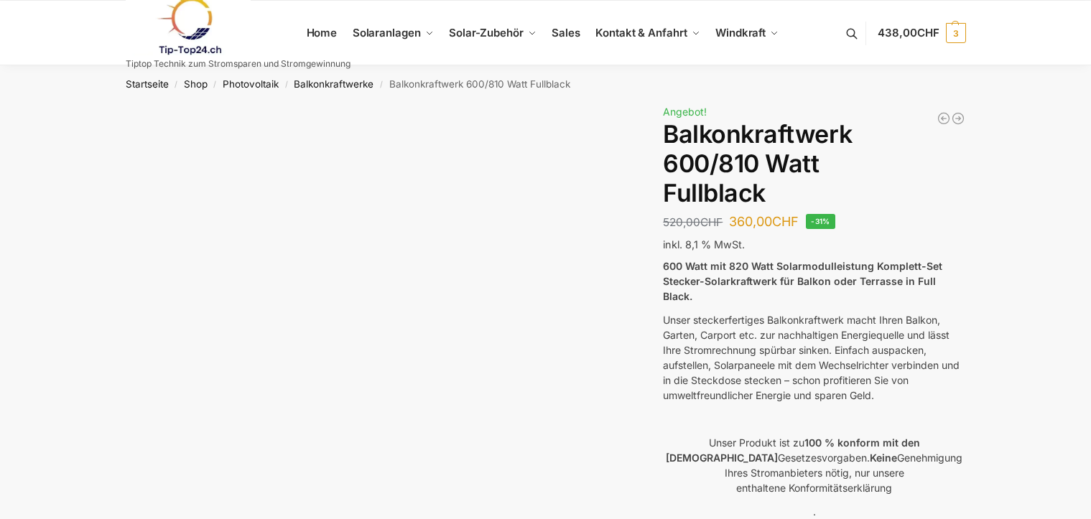 The height and width of the screenshot is (519, 1091). What do you see at coordinates (740, 32) in the screenshot?
I see `span: Windkraft` at bounding box center [740, 32].